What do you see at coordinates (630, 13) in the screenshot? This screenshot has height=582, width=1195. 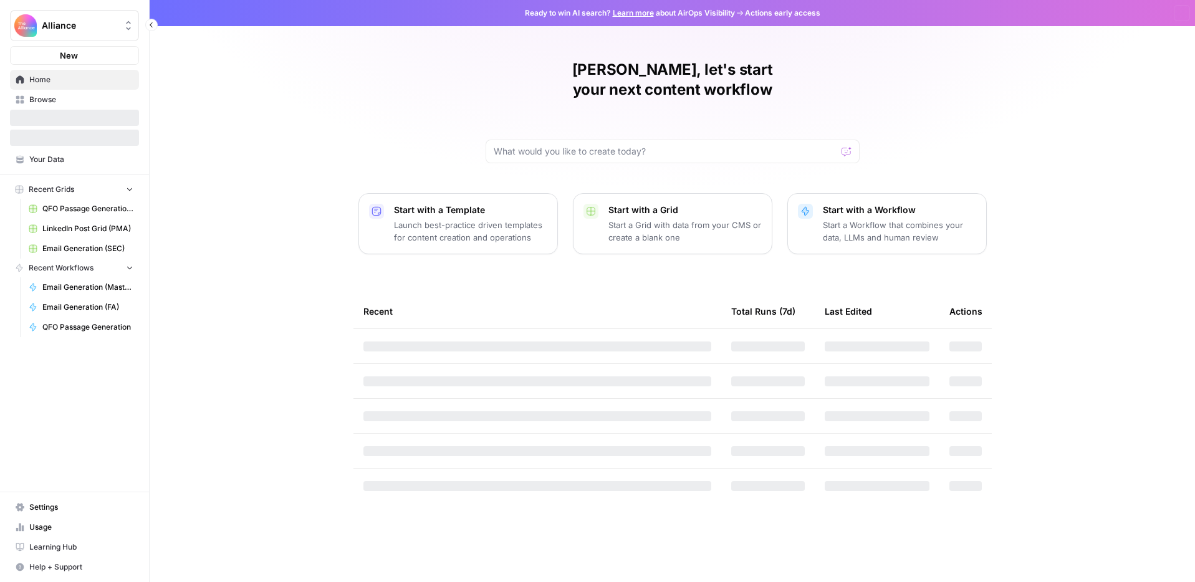 I see `span: Ready to win AI search? about AirOps Visibility` at bounding box center [630, 13].